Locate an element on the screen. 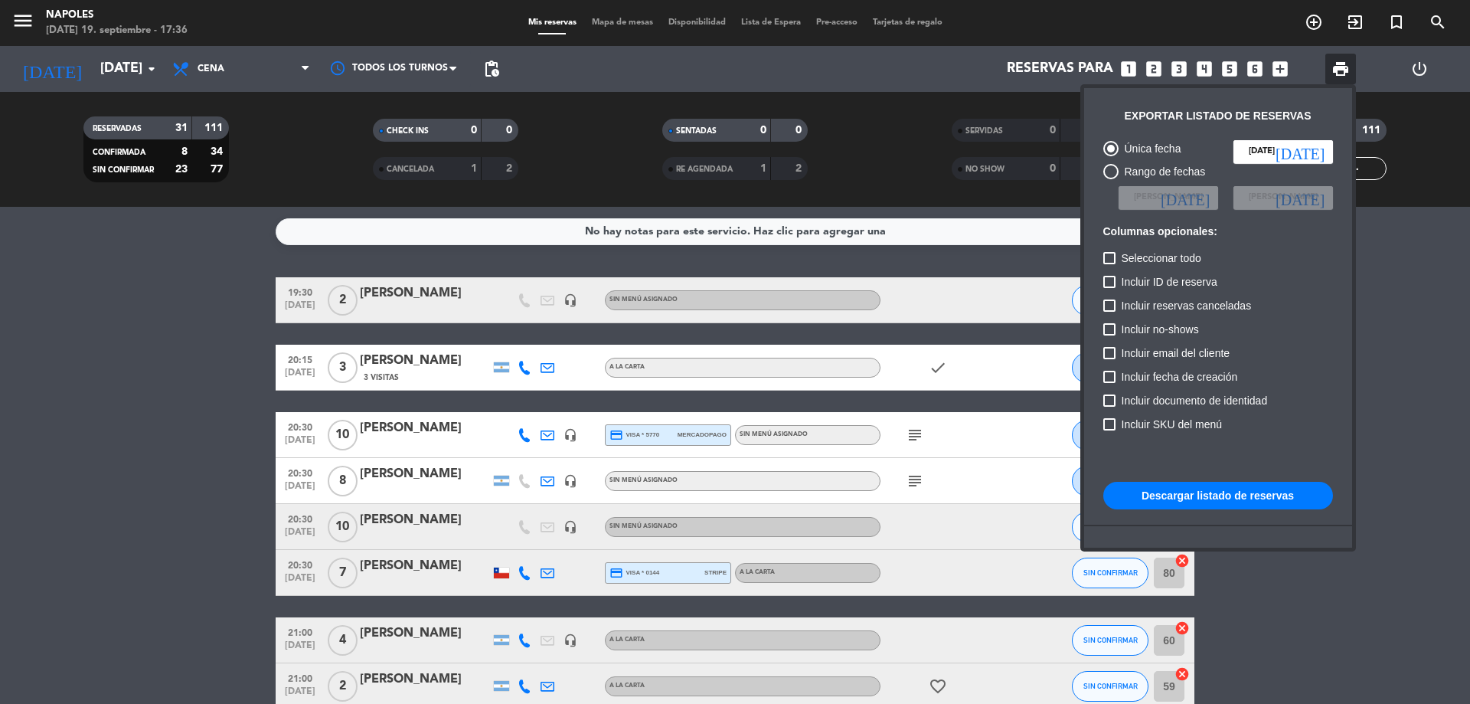  h6: Columnas opcionales: is located at coordinates (1218, 231).